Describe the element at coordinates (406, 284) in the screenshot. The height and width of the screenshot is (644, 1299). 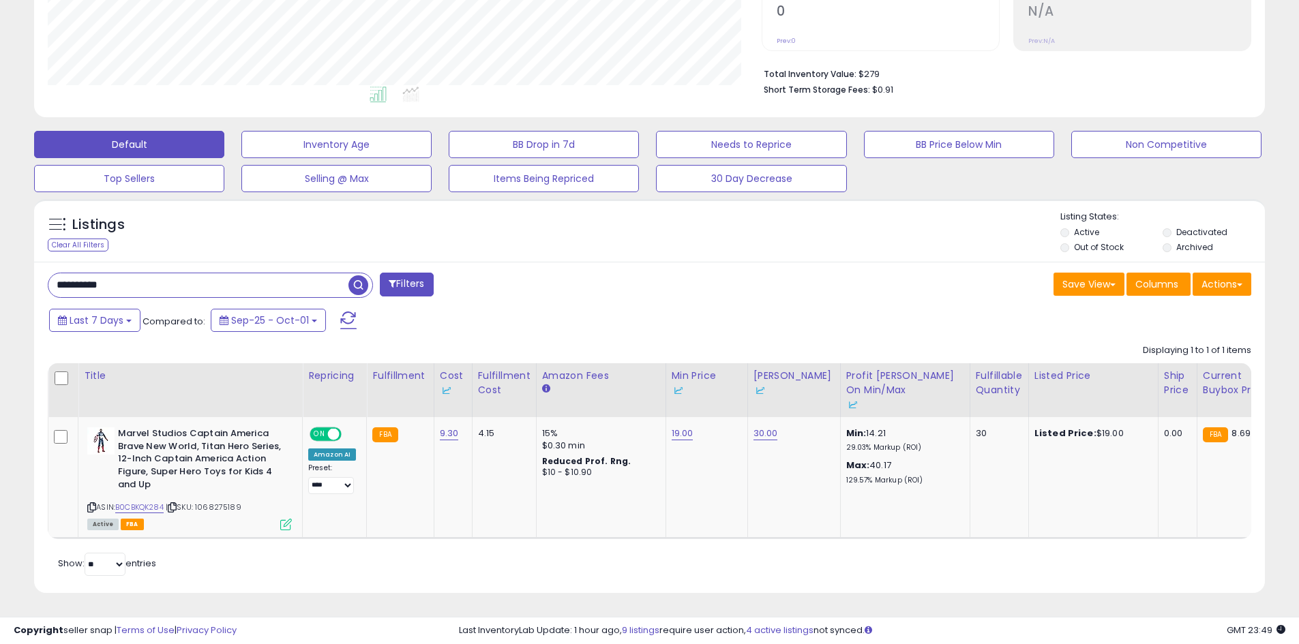
I see `button: Filters` at that location.